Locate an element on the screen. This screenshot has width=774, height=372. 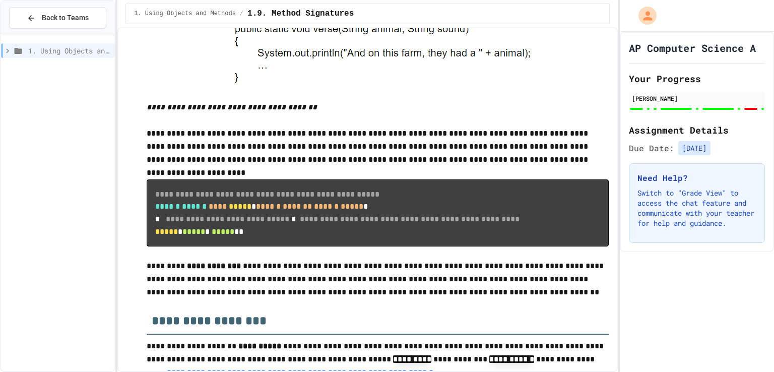
button: Back to Teams is located at coordinates (57, 18).